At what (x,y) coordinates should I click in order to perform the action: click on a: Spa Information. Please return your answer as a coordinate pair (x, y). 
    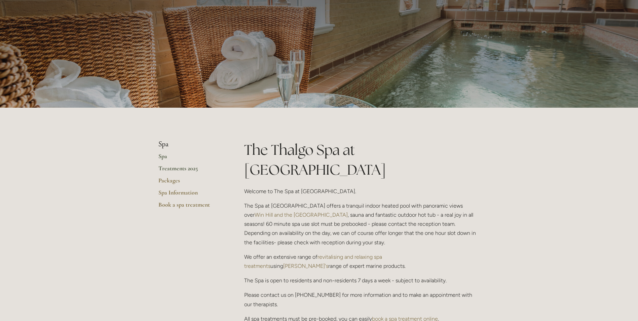
    Looking at the image, I should click on (190, 195).